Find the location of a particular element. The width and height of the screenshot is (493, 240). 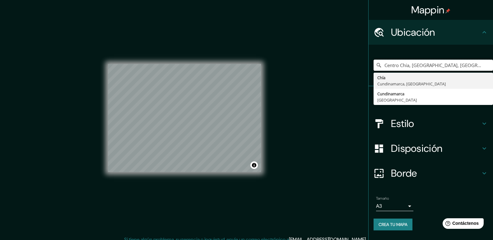

font: Tamaño is located at coordinates (382, 199).